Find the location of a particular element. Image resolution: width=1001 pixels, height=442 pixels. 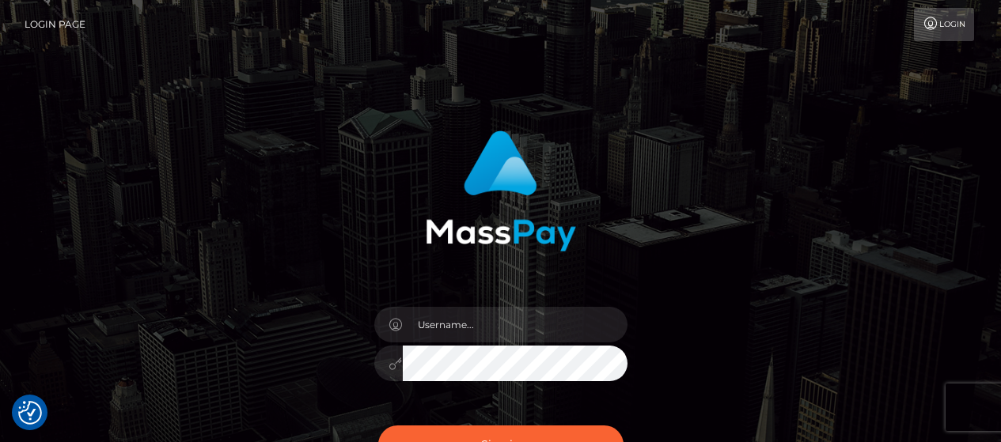

a: Login Page is located at coordinates (55, 25).